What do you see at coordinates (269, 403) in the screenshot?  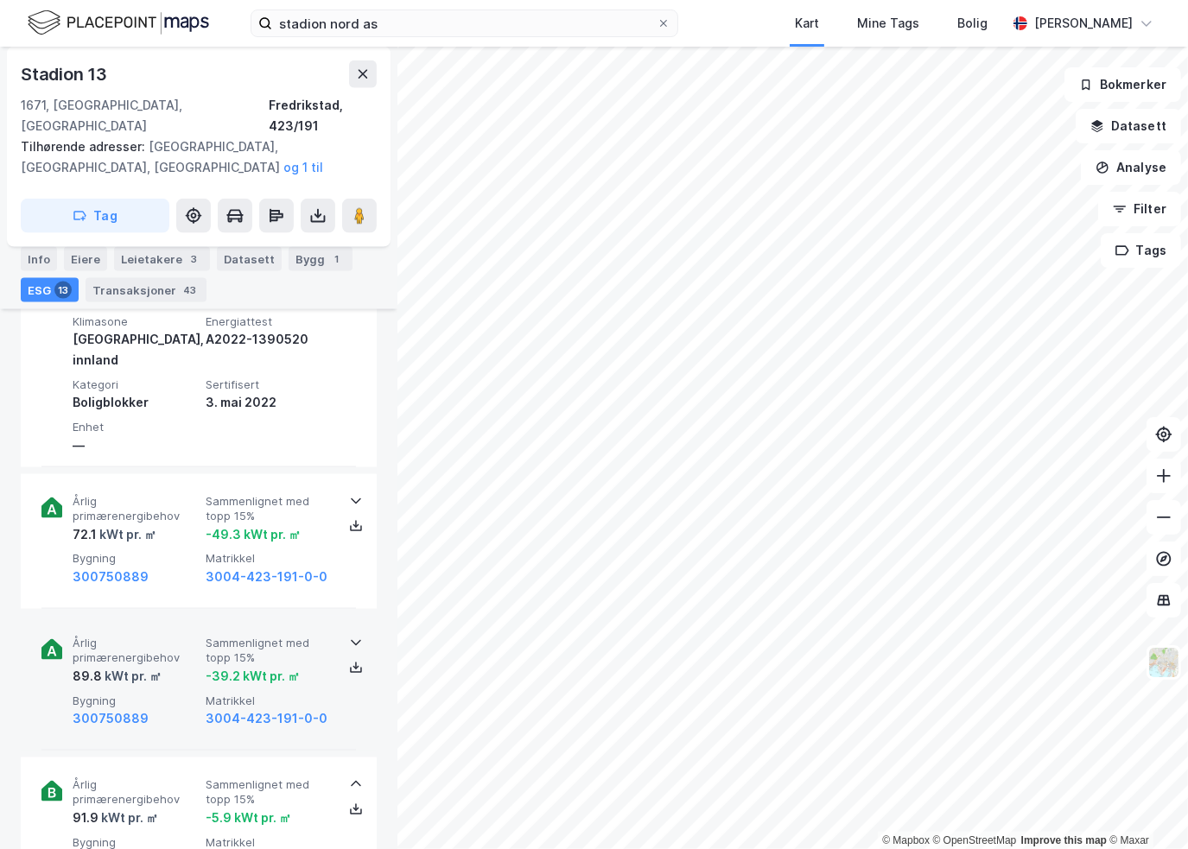 I see `div: 3. mai 2022` at bounding box center [269, 403].